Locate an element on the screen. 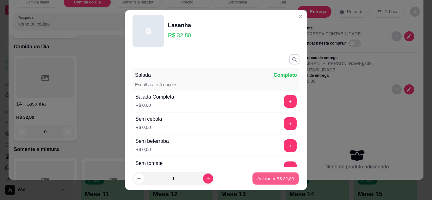 This screenshot has width=432, height=200. button: Adicionar R$ 32,80 is located at coordinates (275, 179).